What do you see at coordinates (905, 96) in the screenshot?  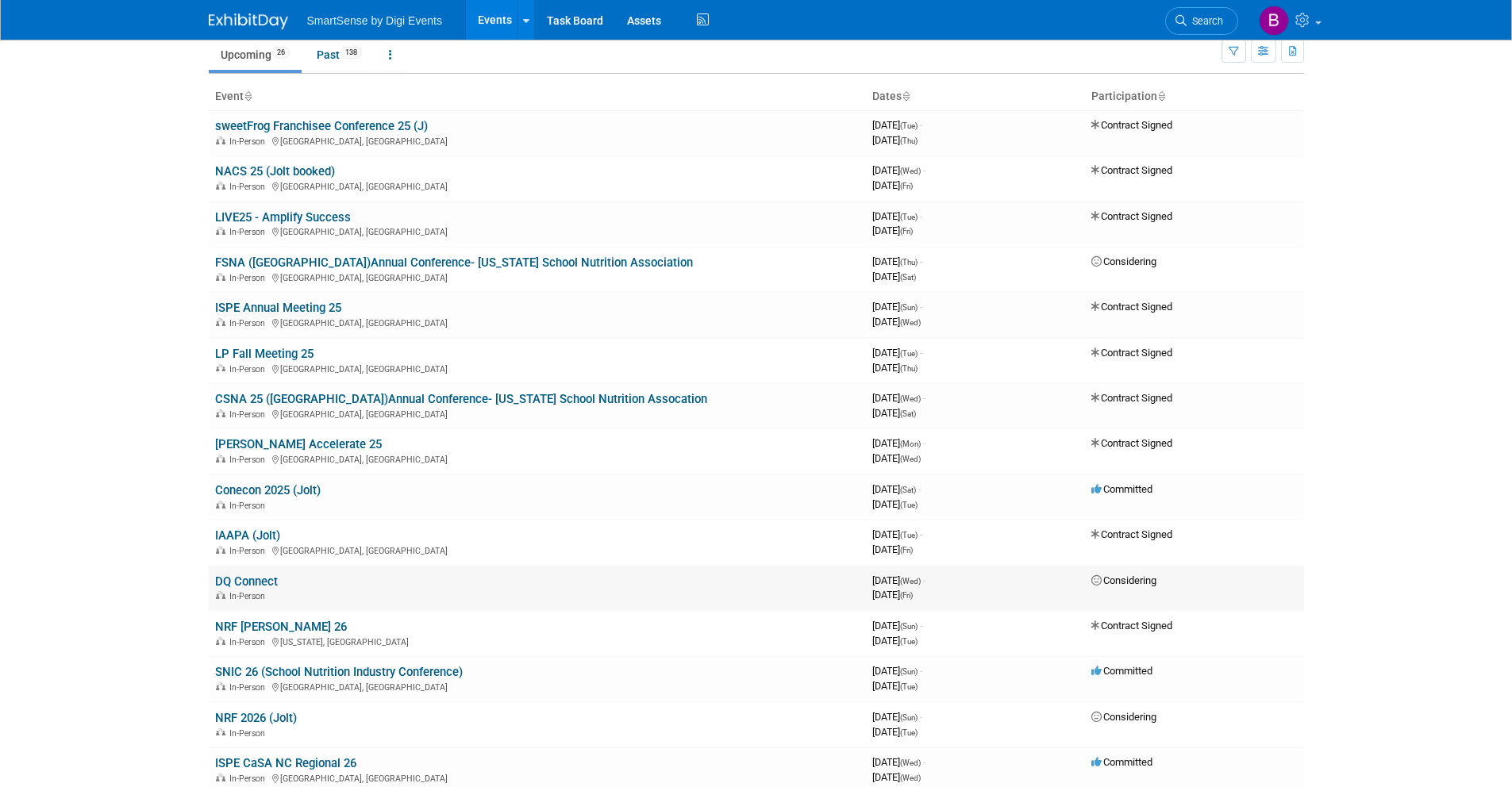 I see `a: Sort by Start Date` at bounding box center [905, 96].